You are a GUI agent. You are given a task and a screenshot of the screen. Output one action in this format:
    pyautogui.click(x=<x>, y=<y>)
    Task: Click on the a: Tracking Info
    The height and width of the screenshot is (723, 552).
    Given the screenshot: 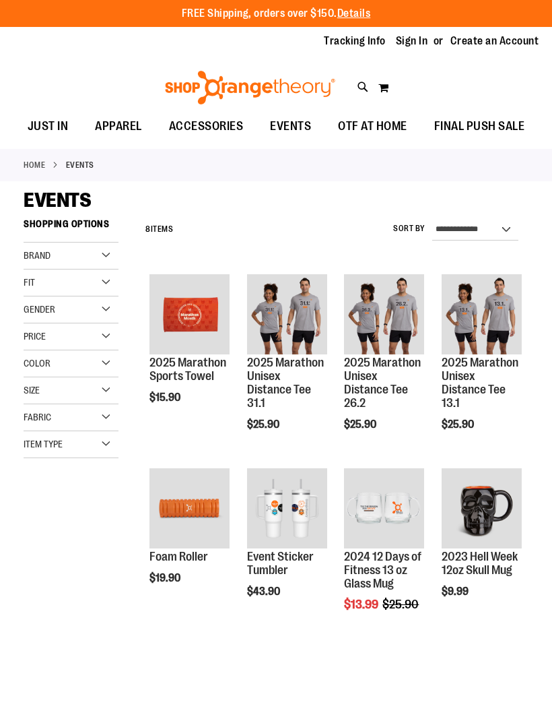 What is the action you would take?
    pyautogui.click(x=355, y=41)
    